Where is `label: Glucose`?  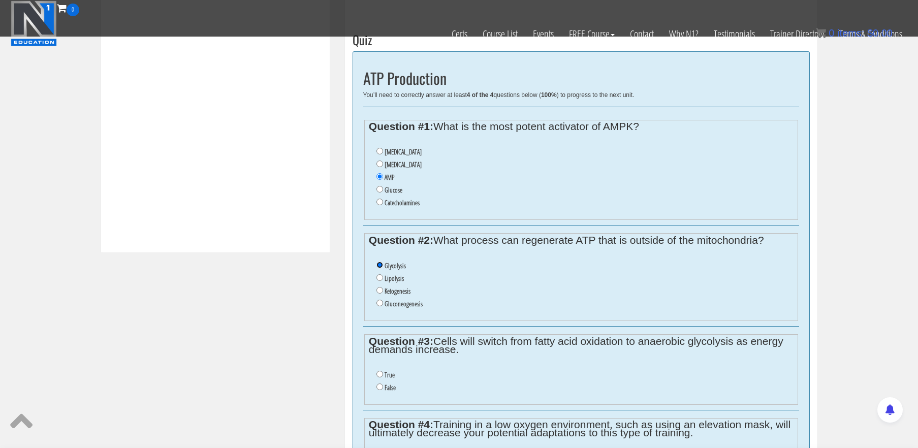
label: Glucose is located at coordinates (393, 190).